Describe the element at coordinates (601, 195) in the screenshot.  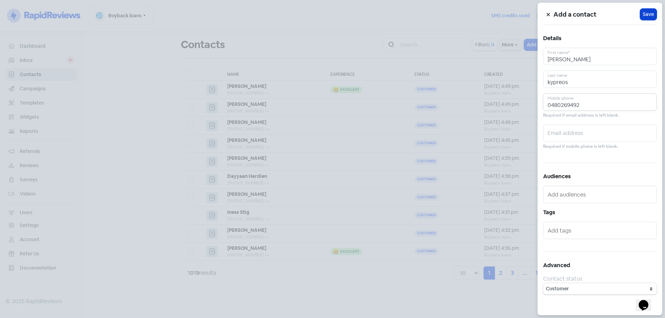
I see `input: Add audiences` at that location.